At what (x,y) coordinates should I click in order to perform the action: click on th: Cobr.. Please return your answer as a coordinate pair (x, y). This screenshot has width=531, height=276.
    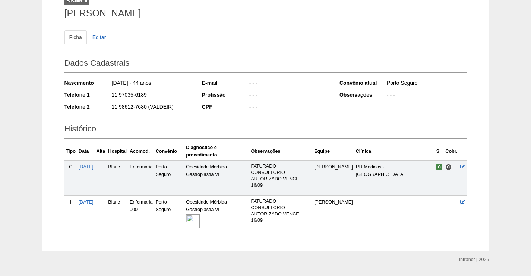
    Looking at the image, I should click on (452, 151).